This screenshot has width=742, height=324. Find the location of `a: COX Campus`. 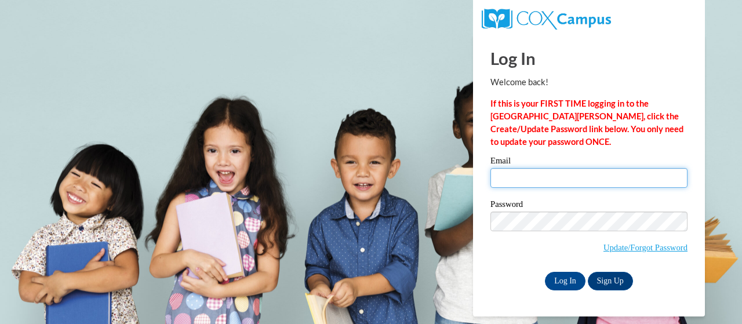

a: COX Campus is located at coordinates (546, 18).